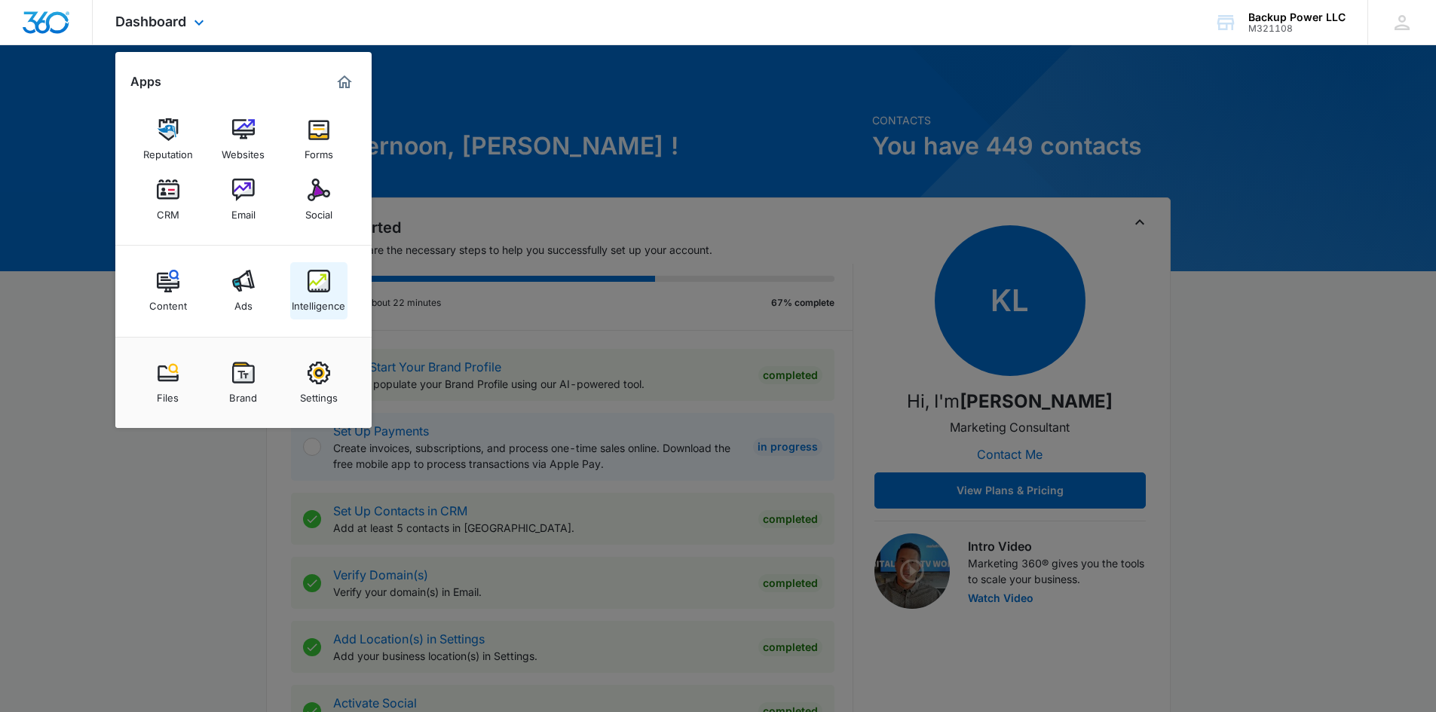 This screenshot has width=1436, height=712. What do you see at coordinates (344, 82) in the screenshot?
I see `a: Marketing 360® Dashboard` at bounding box center [344, 82].